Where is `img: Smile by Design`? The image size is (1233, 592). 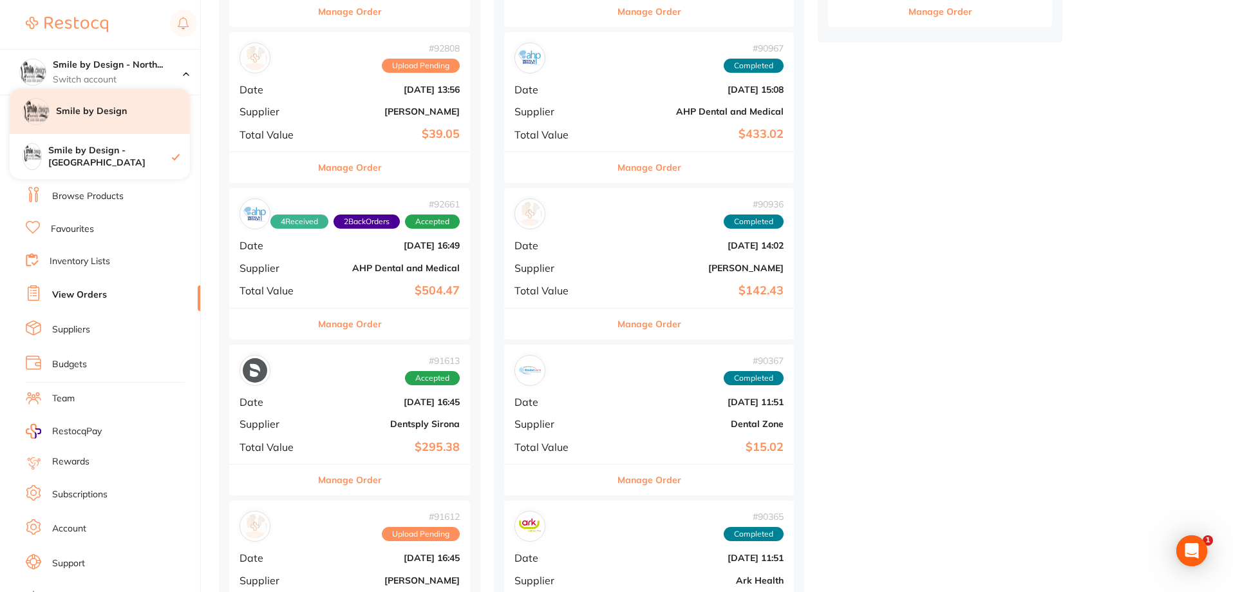
img: Smile by Design is located at coordinates (36, 111).